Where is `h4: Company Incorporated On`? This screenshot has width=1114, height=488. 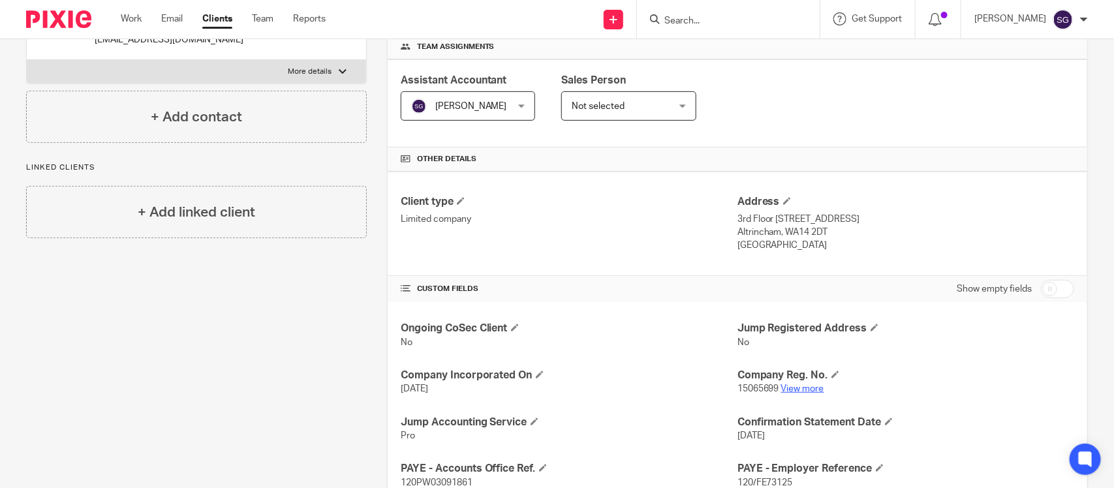
h4: Company Incorporated On is located at coordinates (569, 375).